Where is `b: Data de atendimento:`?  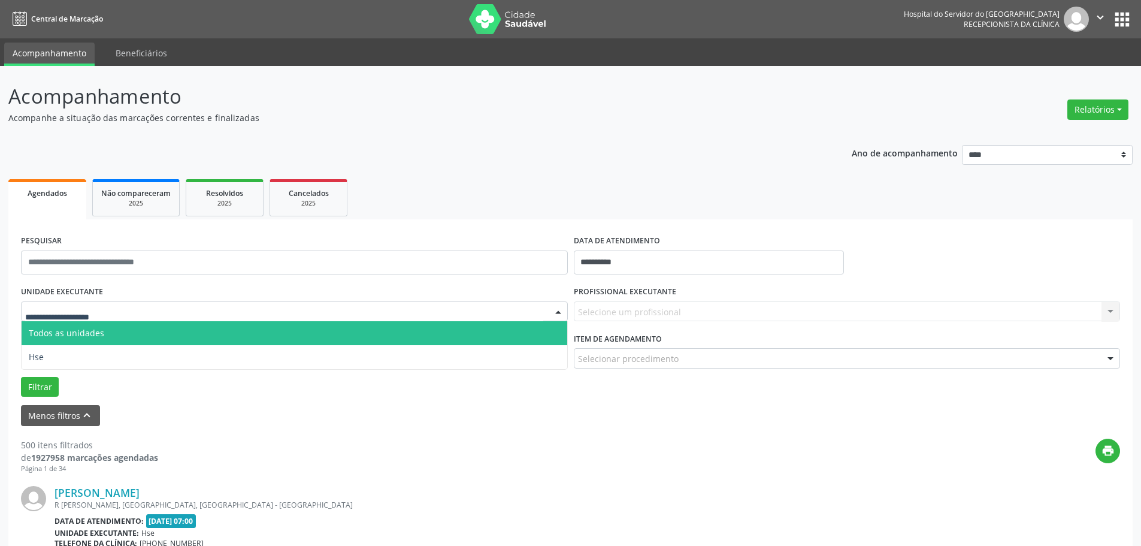
b: Data de atendimento: is located at coordinates (99, 521).